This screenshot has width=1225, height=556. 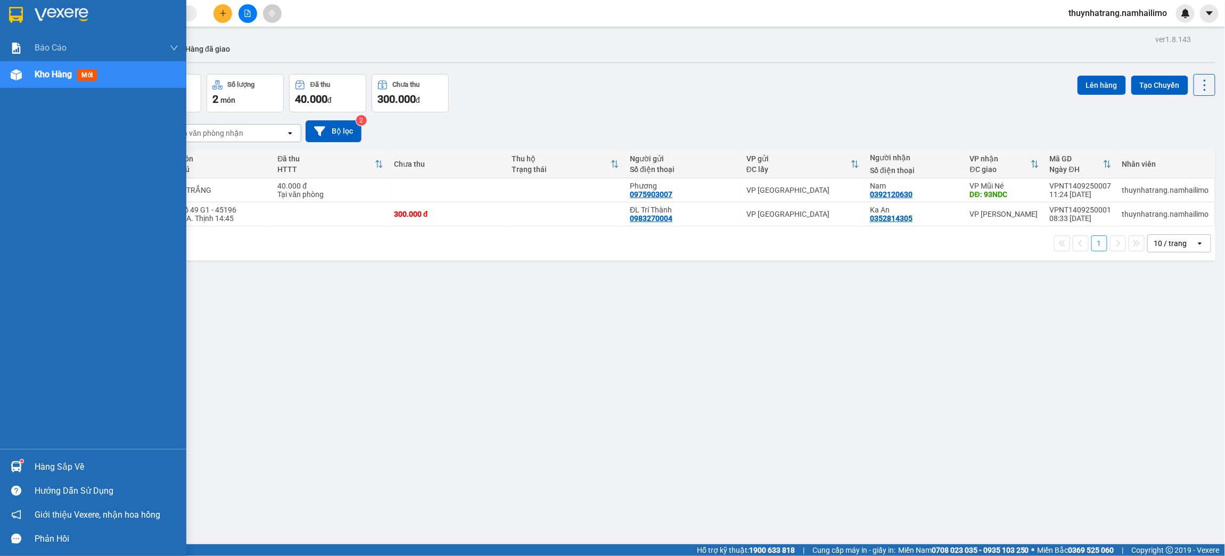 What do you see at coordinates (228, 100) in the screenshot?
I see `span: món` at bounding box center [228, 100].